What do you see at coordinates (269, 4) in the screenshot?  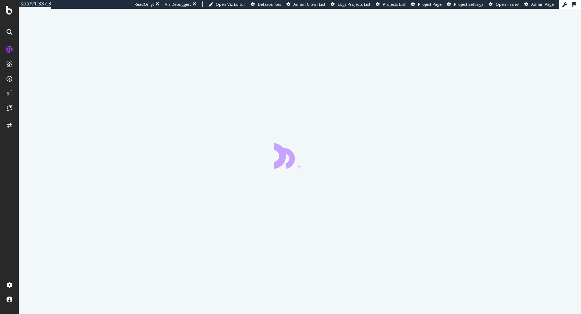 I see `span: Datasources` at bounding box center [269, 4].